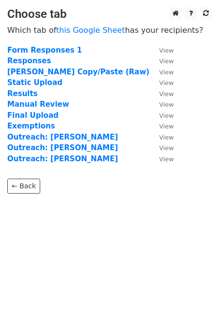 This screenshot has width=219, height=323. Describe the element at coordinates (33, 116) in the screenshot. I see `strong: Final Upload` at that location.